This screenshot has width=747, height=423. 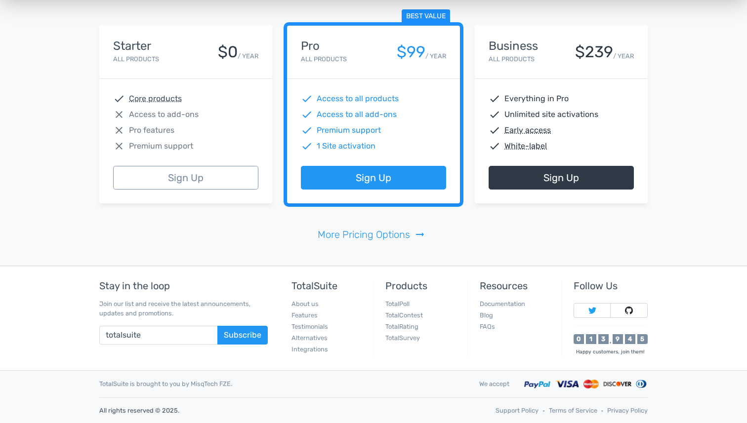 What do you see at coordinates (486, 315) in the screenshot?
I see `a: Blog` at bounding box center [486, 315].